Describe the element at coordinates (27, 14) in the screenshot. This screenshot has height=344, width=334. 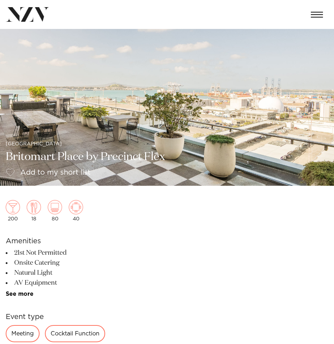
I see `img: nzv-logo.png` at that location.